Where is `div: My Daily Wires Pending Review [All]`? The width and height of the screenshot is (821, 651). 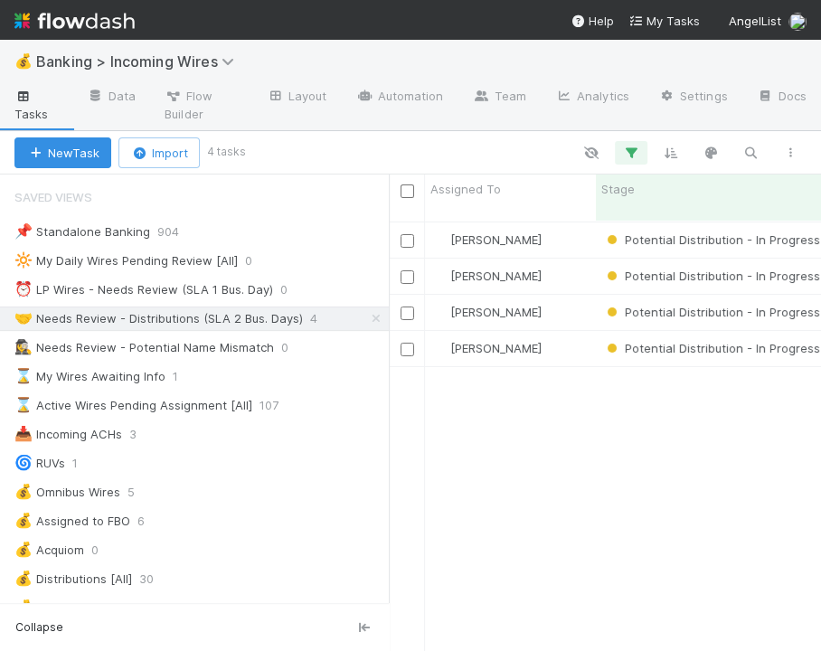
div: My Daily Wires Pending Review [All] is located at coordinates (126, 260).